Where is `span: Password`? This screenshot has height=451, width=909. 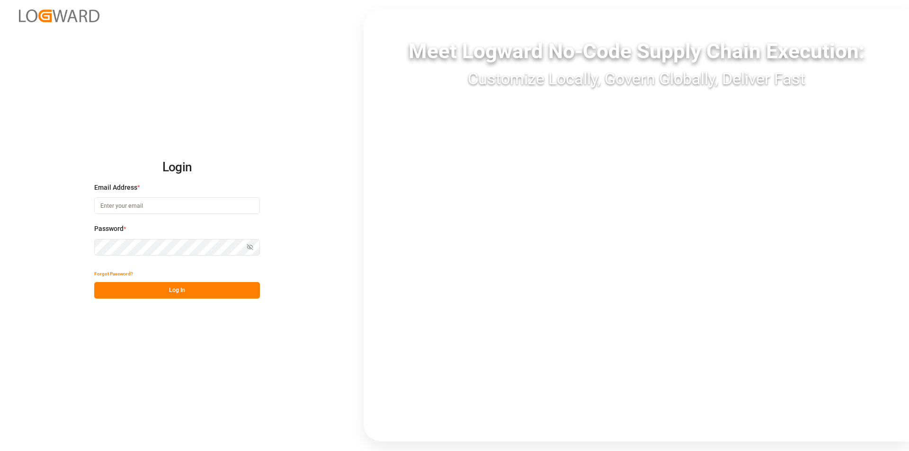 span: Password is located at coordinates (109, 229).